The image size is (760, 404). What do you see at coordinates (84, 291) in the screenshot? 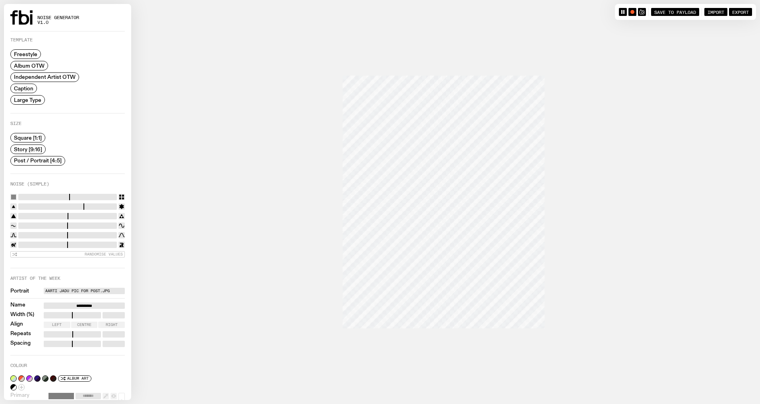
I see `label: Aarti Jadu pic for post.jpg` at bounding box center [84, 291].